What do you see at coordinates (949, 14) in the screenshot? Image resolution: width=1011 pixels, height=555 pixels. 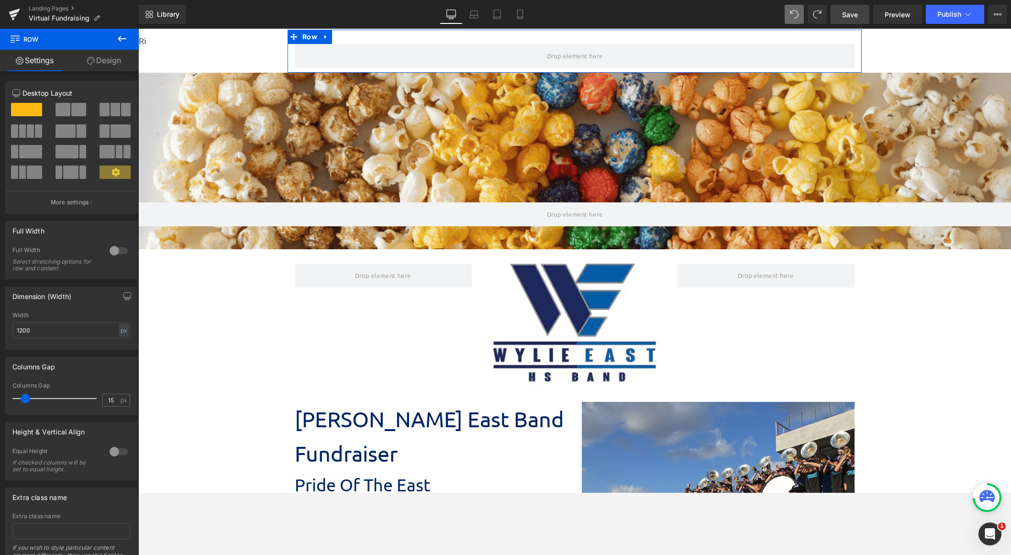 I see `span: Publish` at bounding box center [949, 14].